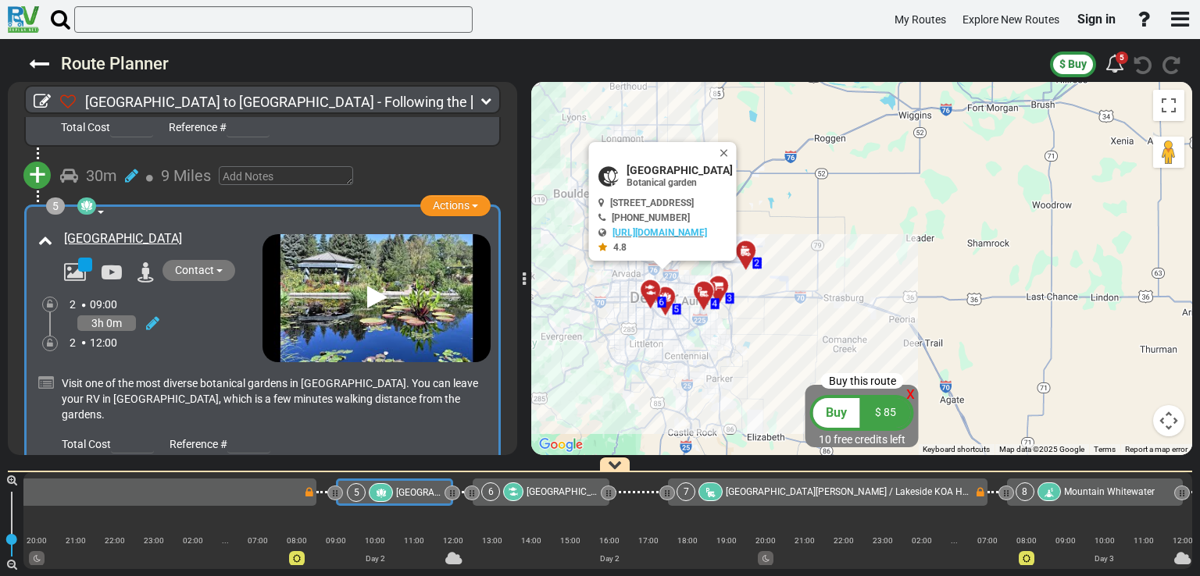  What do you see at coordinates (869, 440) in the screenshot?
I see `span: free credits left` at bounding box center [869, 440].